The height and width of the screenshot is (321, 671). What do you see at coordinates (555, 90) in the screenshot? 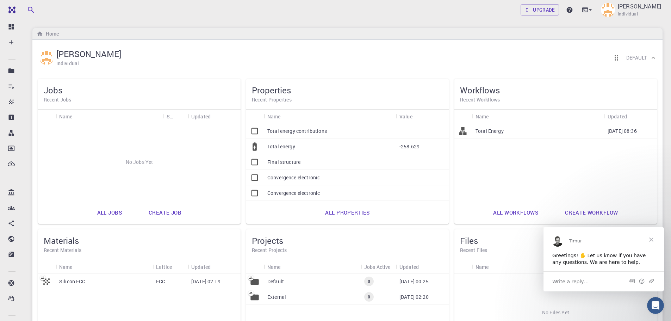
I see `h5: Workflows` at bounding box center [555, 90].